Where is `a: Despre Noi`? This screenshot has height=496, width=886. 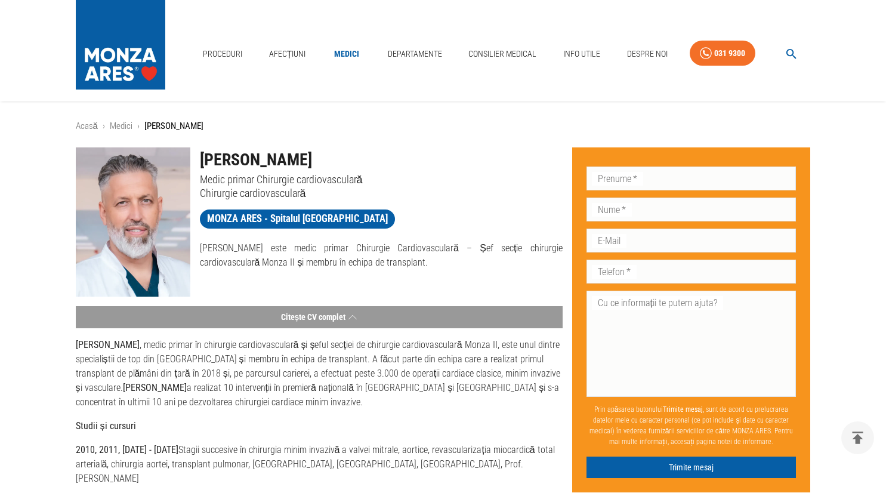 a: Despre Noi is located at coordinates (648, 54).